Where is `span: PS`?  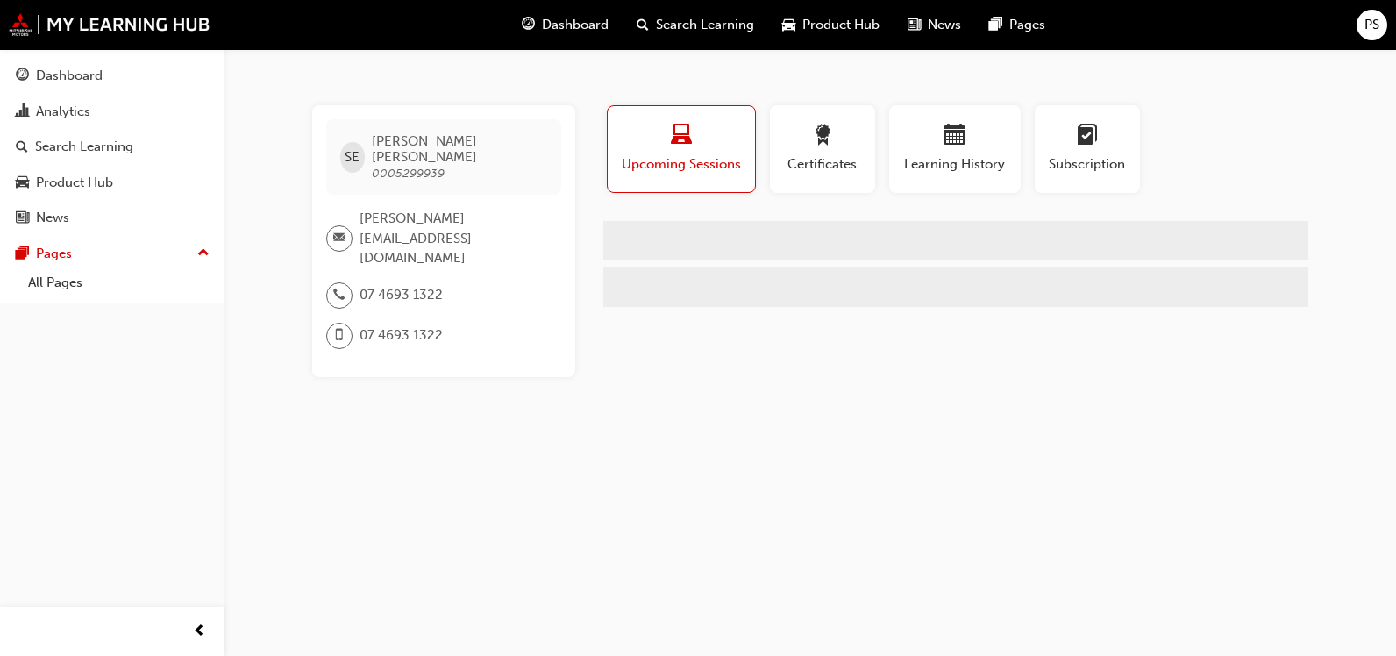 span: PS is located at coordinates (1371, 25).